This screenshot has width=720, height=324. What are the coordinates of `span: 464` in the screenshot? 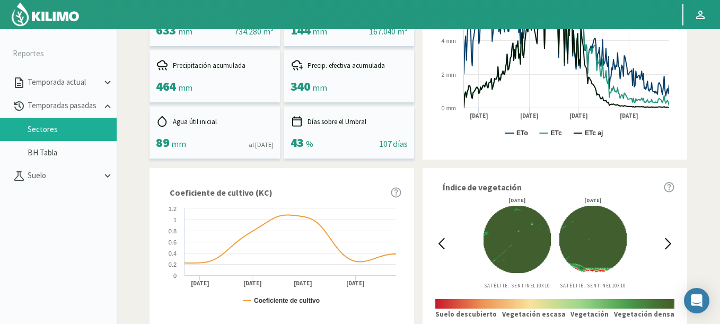 It's located at (166, 86).